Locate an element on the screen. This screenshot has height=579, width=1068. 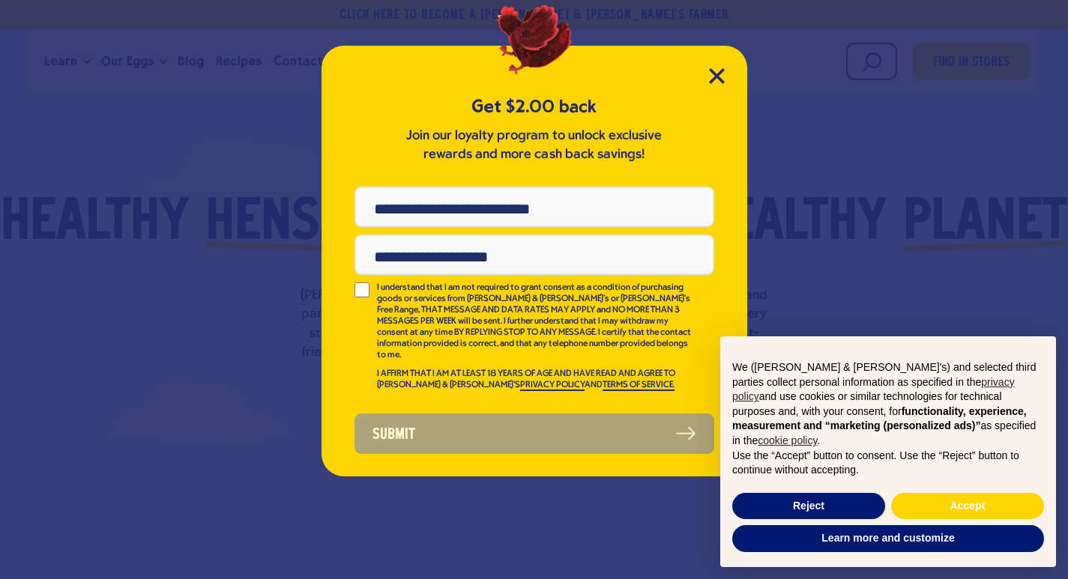
p: I understand that I am not required to grant consent as a condition of purchasing goods or servic... is located at coordinates (535, 321).